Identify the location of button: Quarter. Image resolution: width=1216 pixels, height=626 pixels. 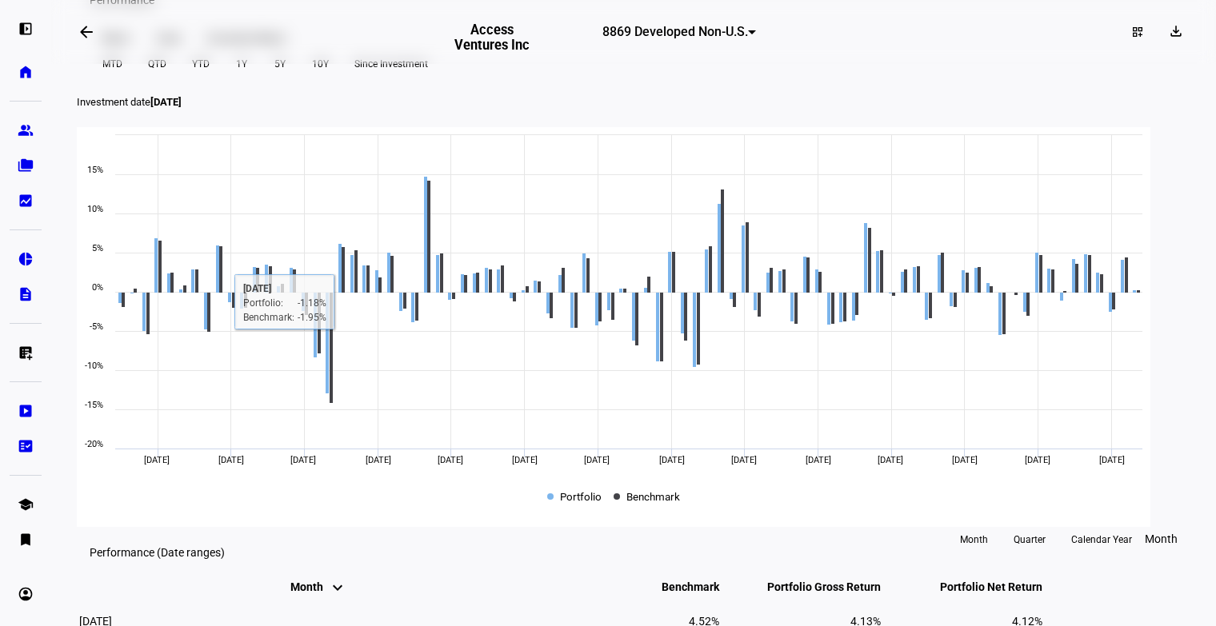
(1029, 540).